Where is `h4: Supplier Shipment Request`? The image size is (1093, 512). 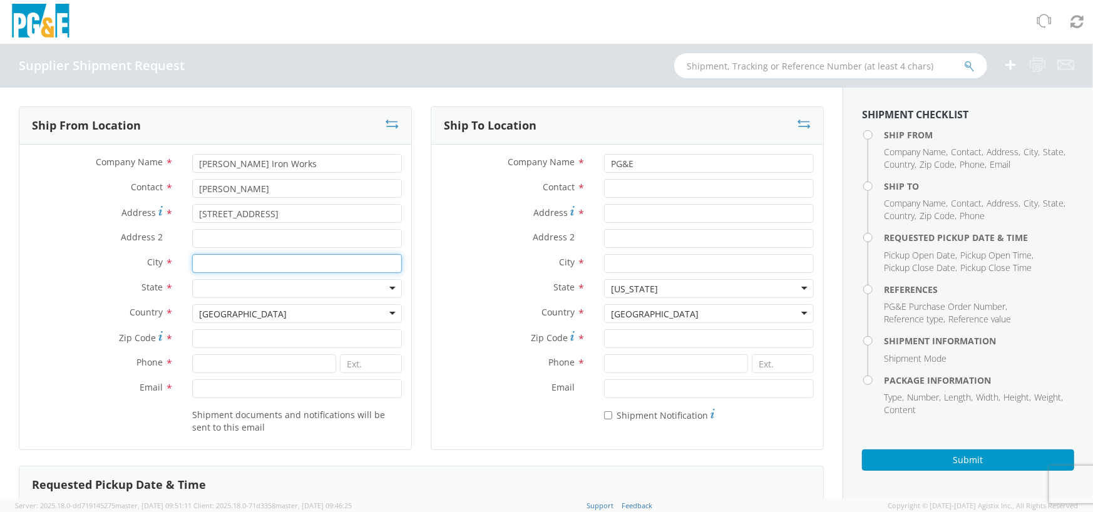
h4: Supplier Shipment Request is located at coordinates (101, 66).